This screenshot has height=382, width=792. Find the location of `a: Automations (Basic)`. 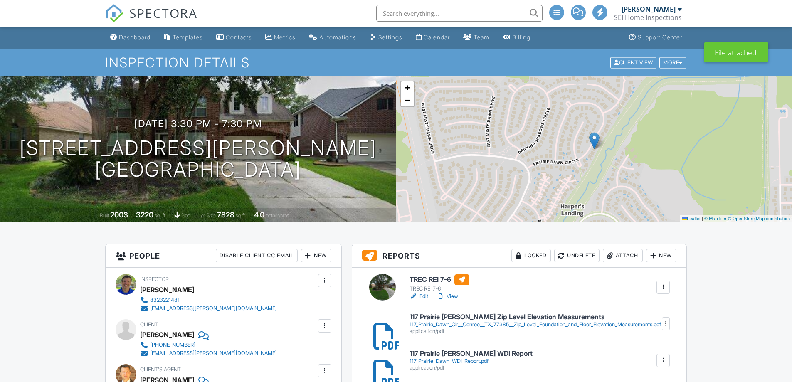

a: Automations (Basic) is located at coordinates (333, 37).